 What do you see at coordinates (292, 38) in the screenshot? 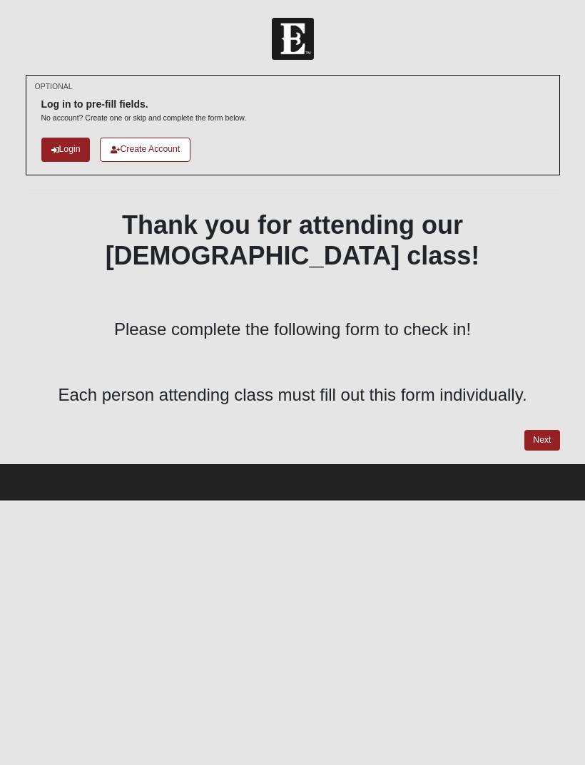
I see `img: Church of Eleven22 Logo` at bounding box center [292, 38].